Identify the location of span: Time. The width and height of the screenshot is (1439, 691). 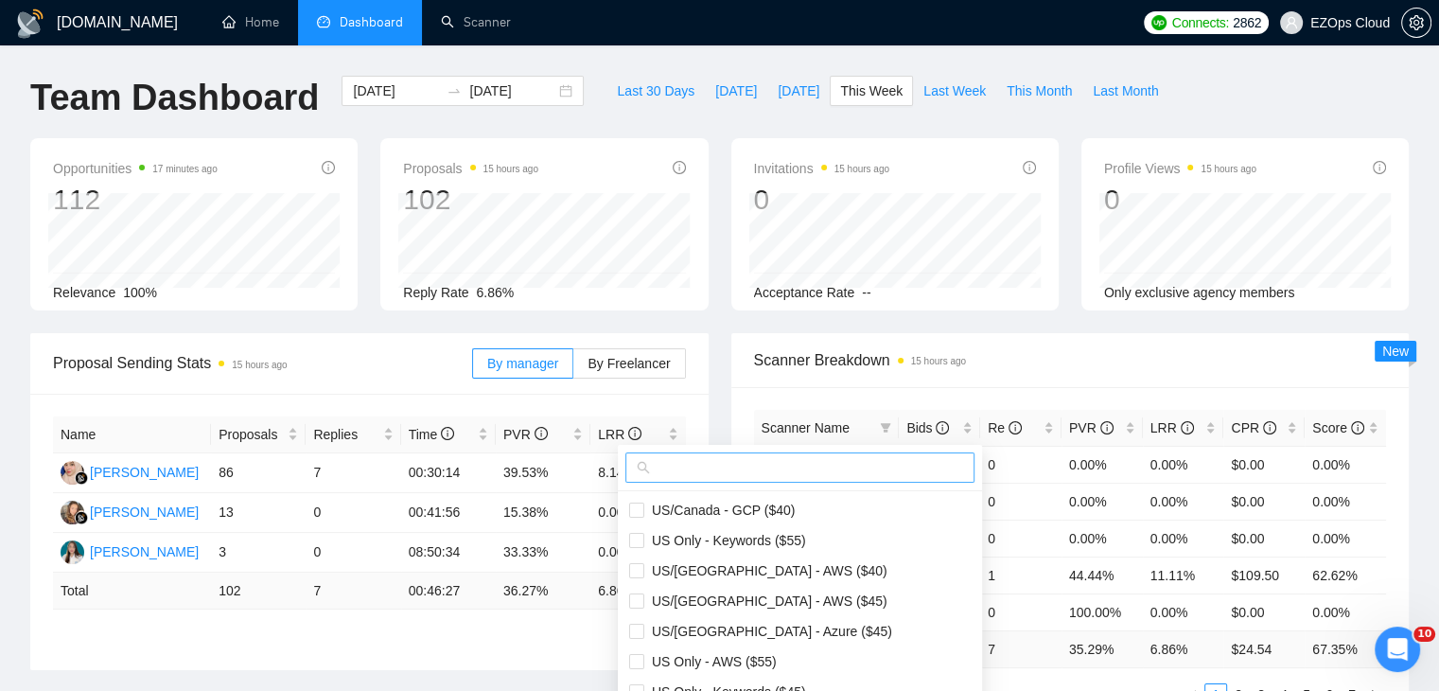
(431, 434).